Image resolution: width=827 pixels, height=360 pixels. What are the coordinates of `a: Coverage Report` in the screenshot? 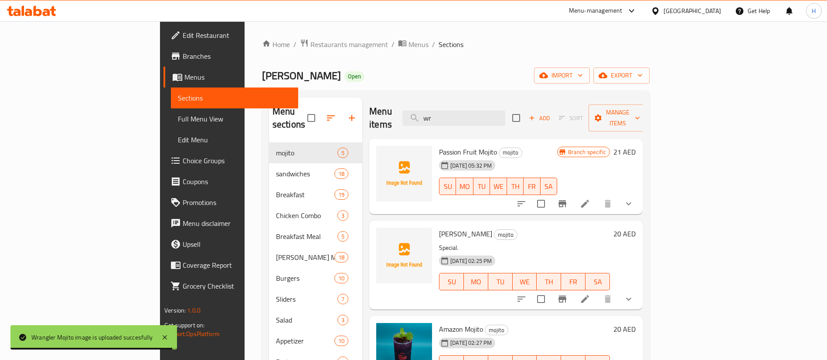 It's located at (231, 265).